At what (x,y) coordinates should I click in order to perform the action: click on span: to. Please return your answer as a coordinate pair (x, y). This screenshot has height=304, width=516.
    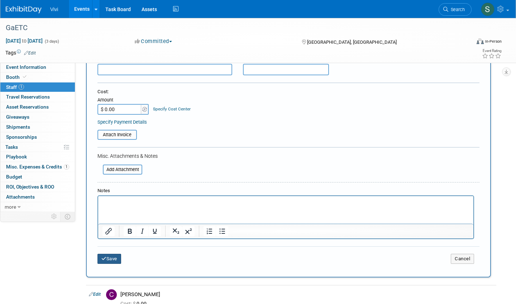
    Looking at the image, I should click on (24, 41).